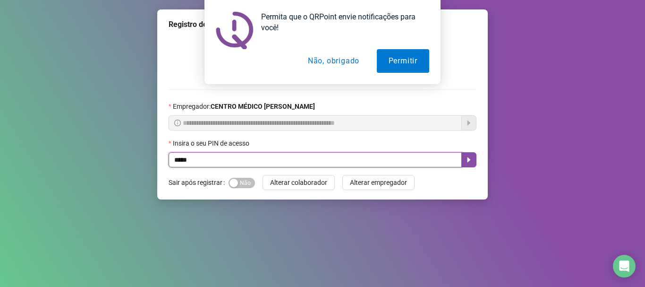  Describe the element at coordinates (212, 143) in the screenshot. I see `label: Insira o seu PIN de acesso` at that location.